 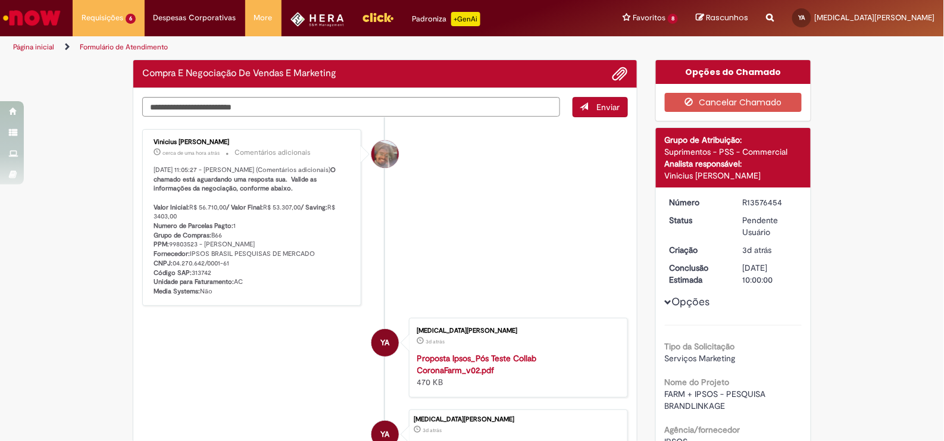 What do you see at coordinates (191, 153) in the screenshot?
I see `time: 01/10/2025 11:05:27` at bounding box center [191, 153].